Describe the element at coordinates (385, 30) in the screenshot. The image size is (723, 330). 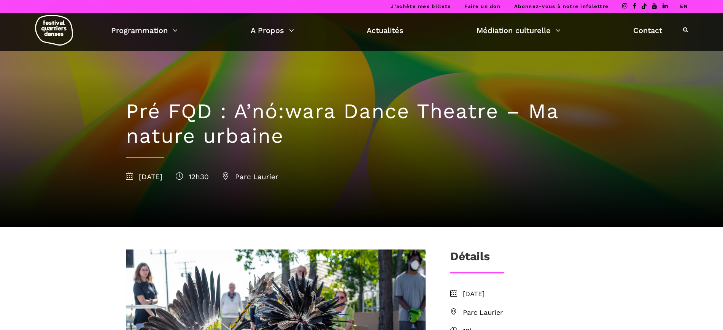
I see `a: Actualités` at that location.